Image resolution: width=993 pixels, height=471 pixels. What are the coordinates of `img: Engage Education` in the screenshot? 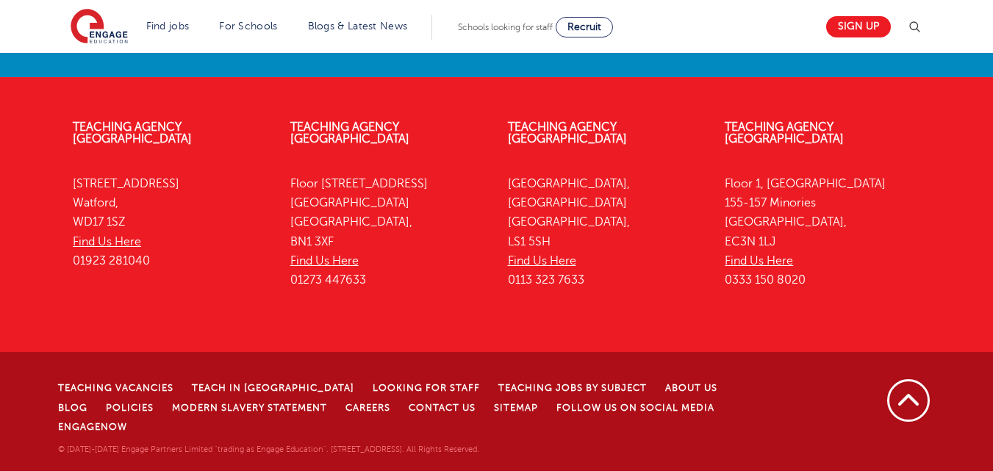 It's located at (99, 27).